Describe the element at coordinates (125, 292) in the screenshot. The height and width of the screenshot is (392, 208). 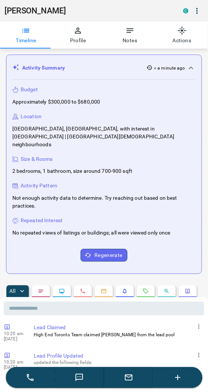
I see `svg: Listing Alerts` at that location.